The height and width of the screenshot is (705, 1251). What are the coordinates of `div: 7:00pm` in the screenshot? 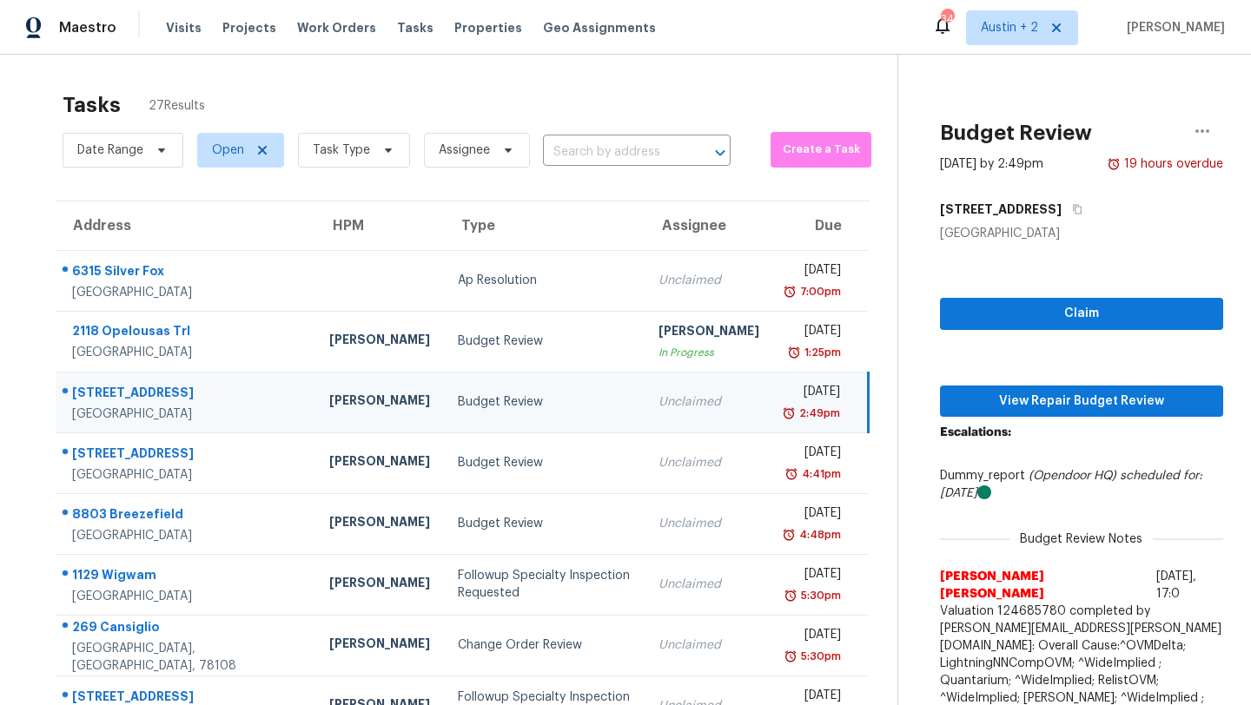 It's located at (818, 292).